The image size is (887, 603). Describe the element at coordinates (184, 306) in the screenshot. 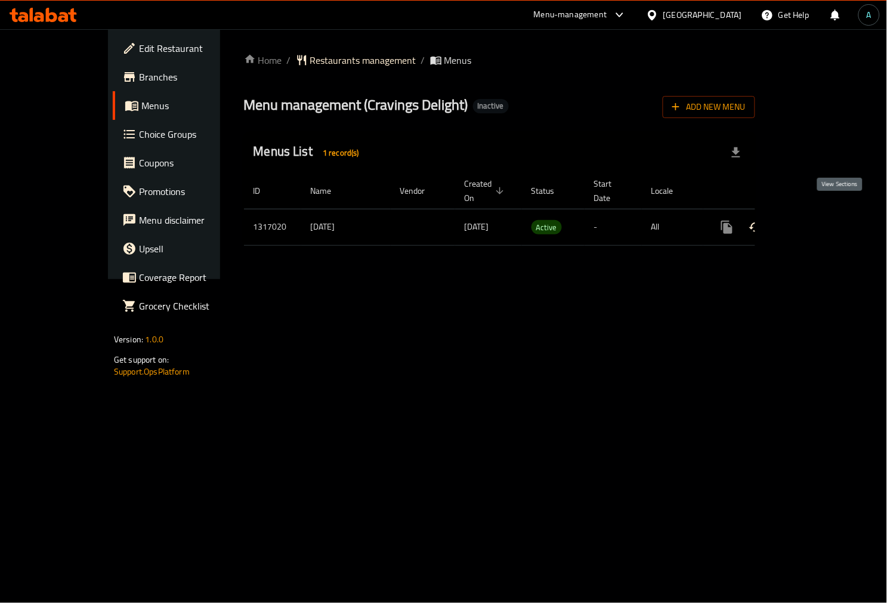

I see `a: Grocery Checklist` at that location.